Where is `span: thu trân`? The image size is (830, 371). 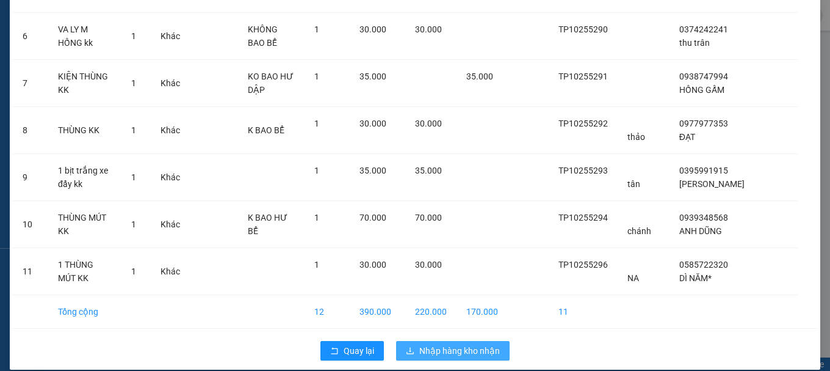
span: thu trân is located at coordinates (695, 43).